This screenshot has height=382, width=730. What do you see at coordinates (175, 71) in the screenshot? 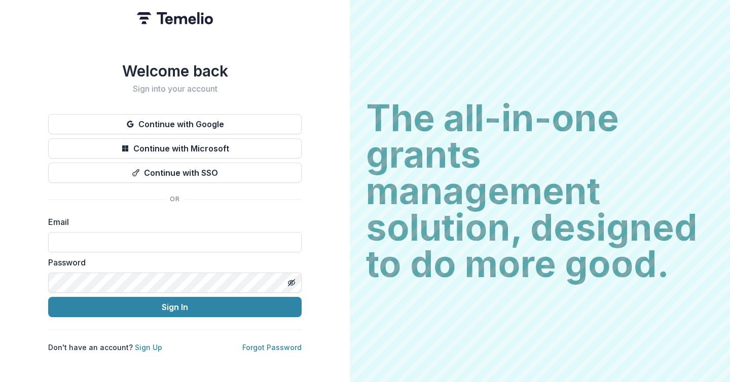
I see `h1: Welcome back` at bounding box center [175, 71].